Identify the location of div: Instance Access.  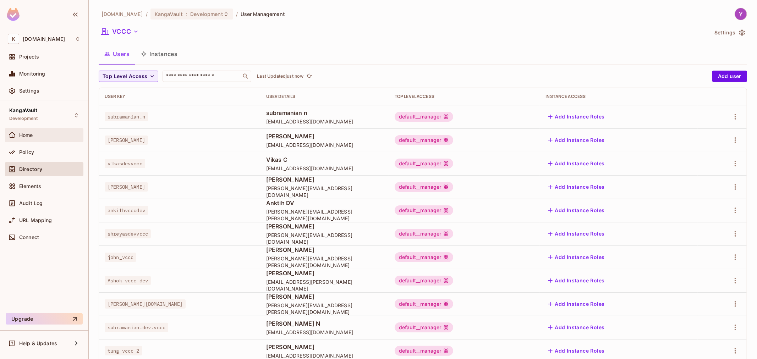
(618, 96).